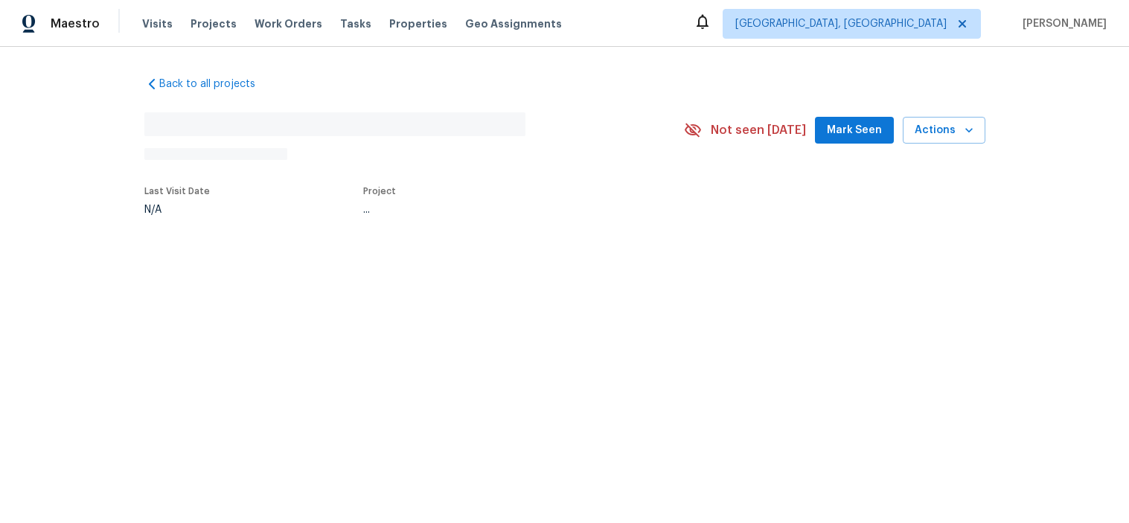 The width and height of the screenshot is (1129, 523). I want to click on span: Properties, so click(418, 24).